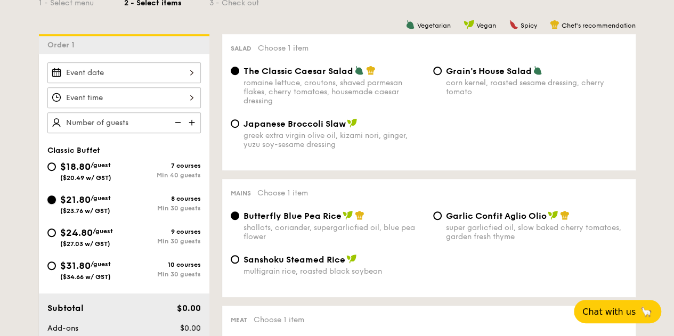  I want to click on span: Sanshoku Steamed Rice, so click(294, 259).